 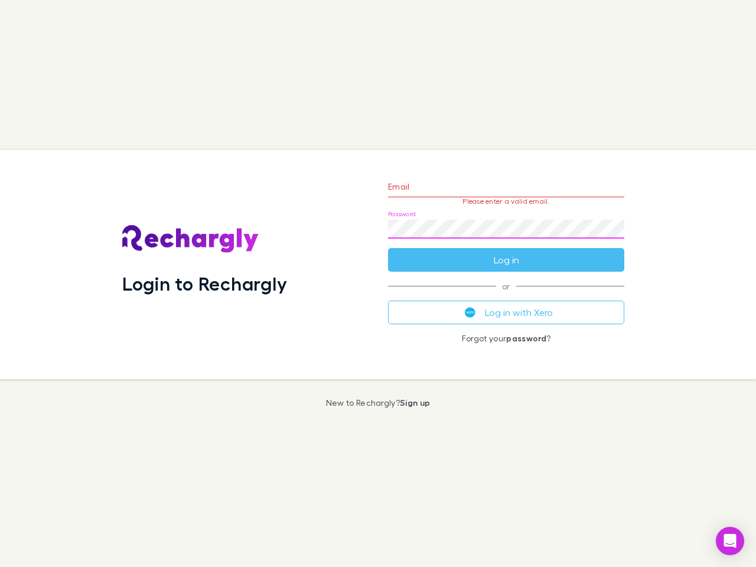 I want to click on div: Open Intercom Messenger, so click(x=730, y=541).